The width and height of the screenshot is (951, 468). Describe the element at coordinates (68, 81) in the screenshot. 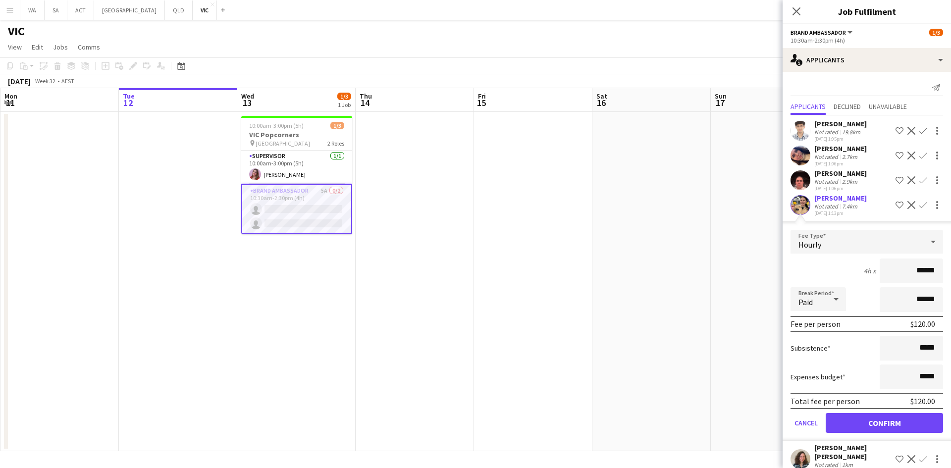

I see `div: AEST` at that location.